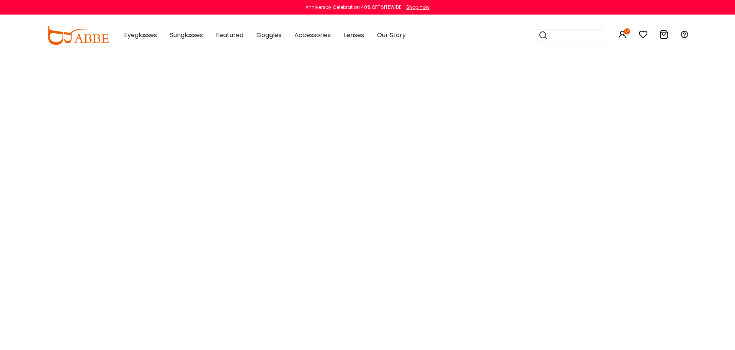 The width and height of the screenshot is (735, 350). I want to click on span: Our Story, so click(391, 35).